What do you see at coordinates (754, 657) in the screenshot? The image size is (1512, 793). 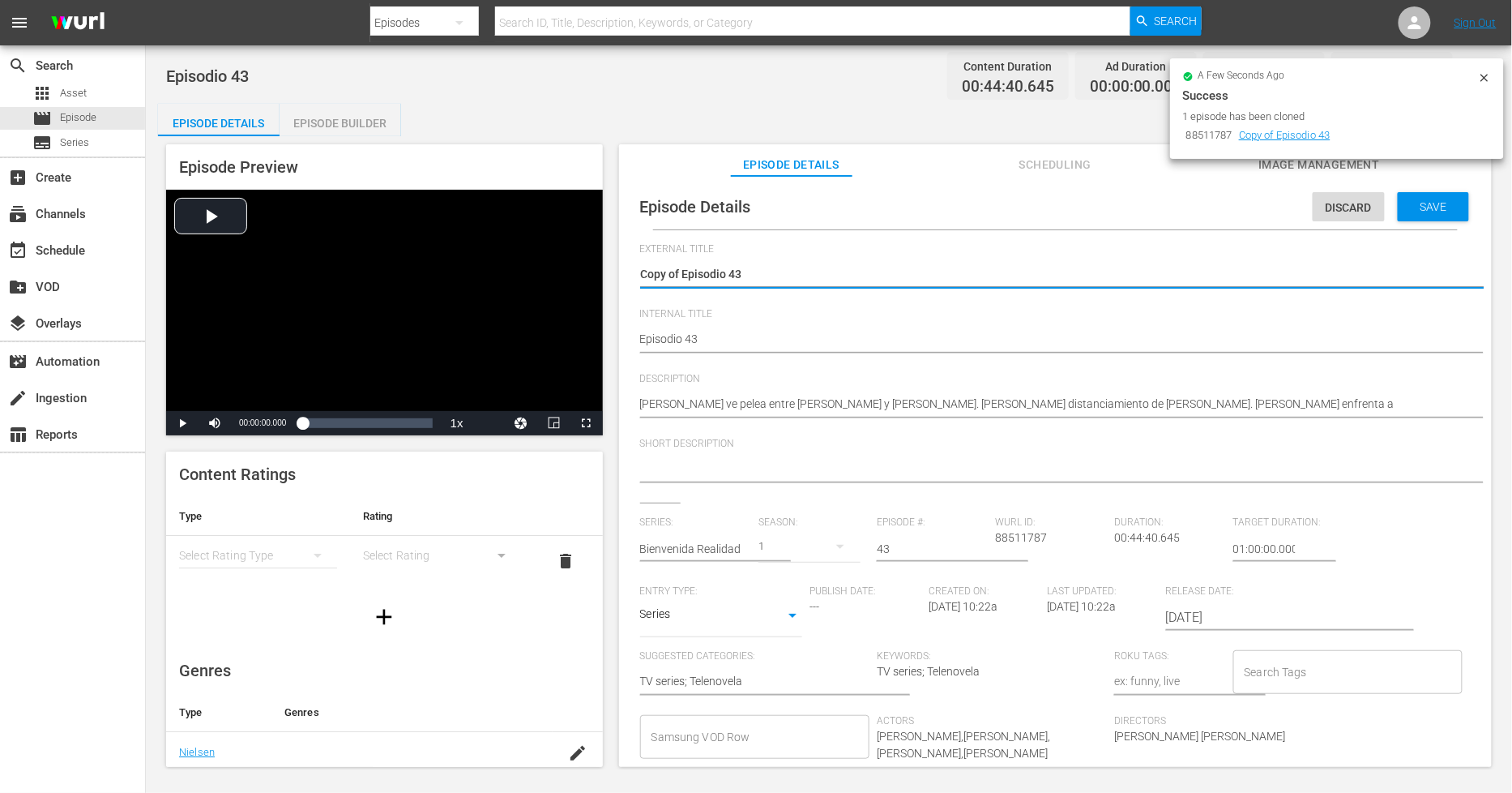 I see `span: Suggested Categories:` at bounding box center [754, 657].